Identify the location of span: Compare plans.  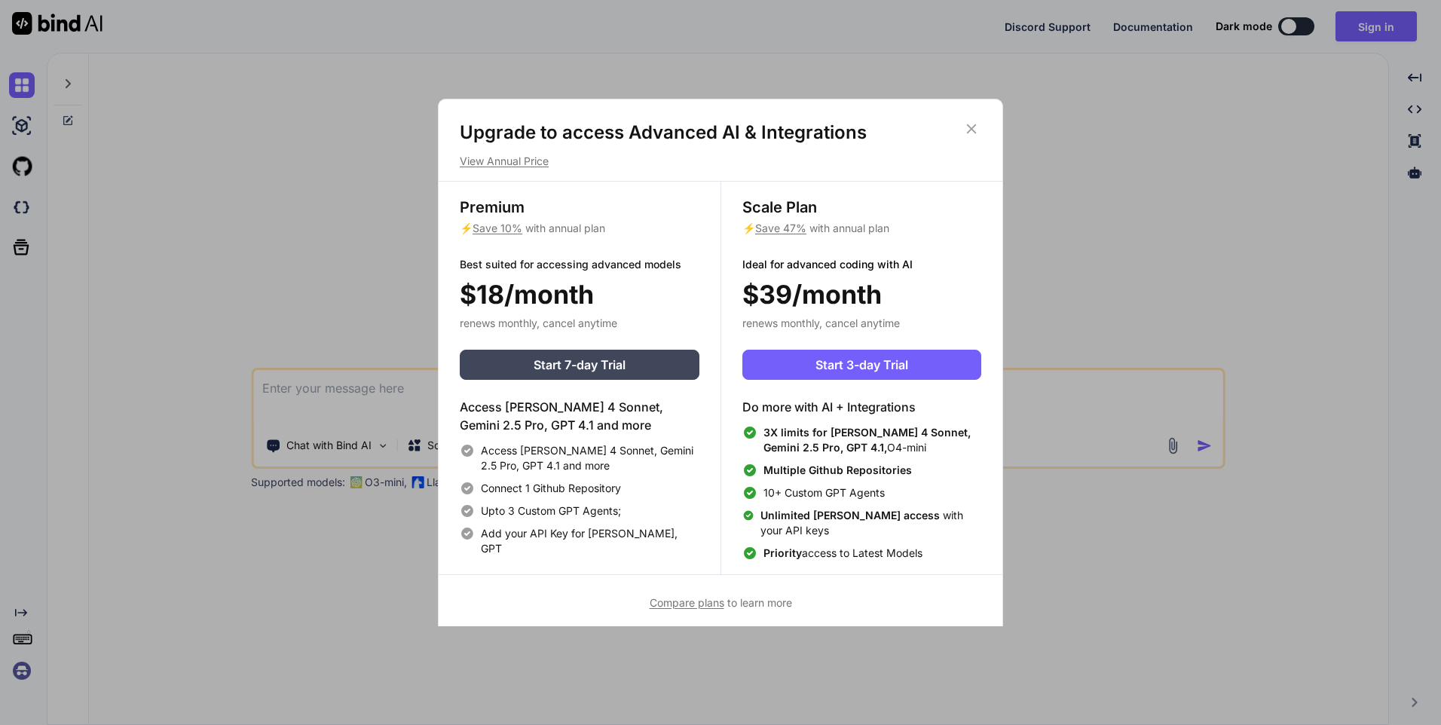
(687, 602).